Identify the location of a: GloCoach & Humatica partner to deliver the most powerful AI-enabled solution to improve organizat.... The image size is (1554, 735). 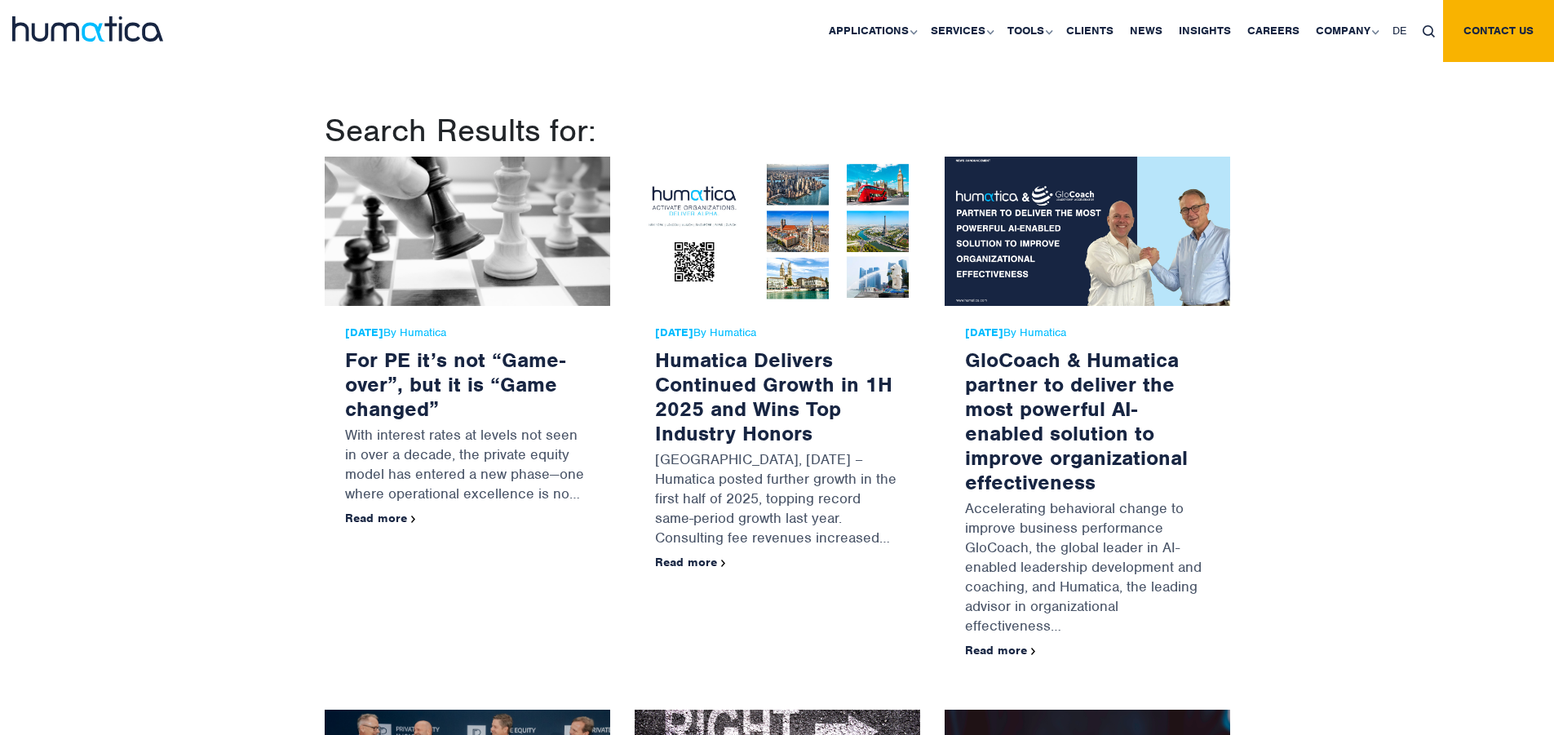
(1076, 421).